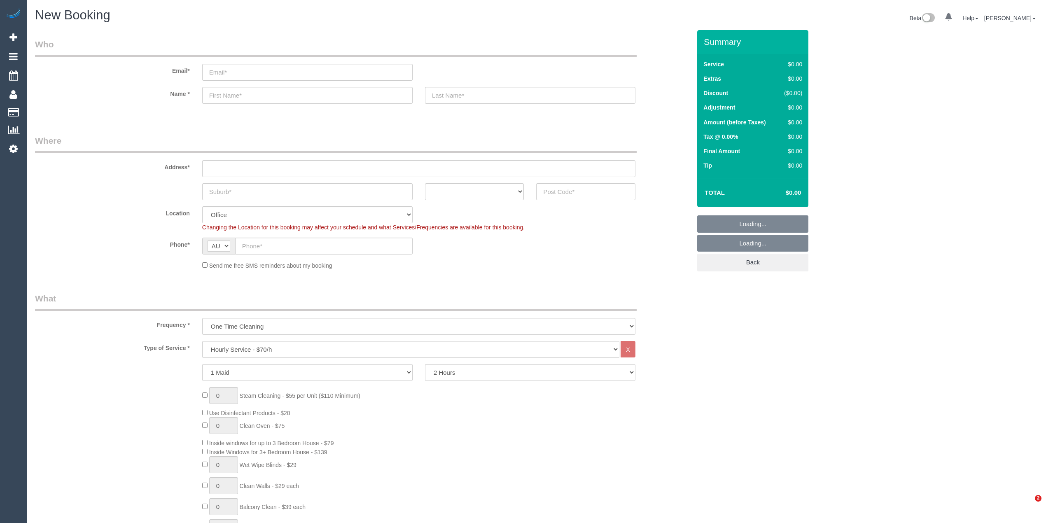 The image size is (1046, 523). Describe the element at coordinates (273, 507) in the screenshot. I see `span: Balcony Clean - $39 each` at that location.